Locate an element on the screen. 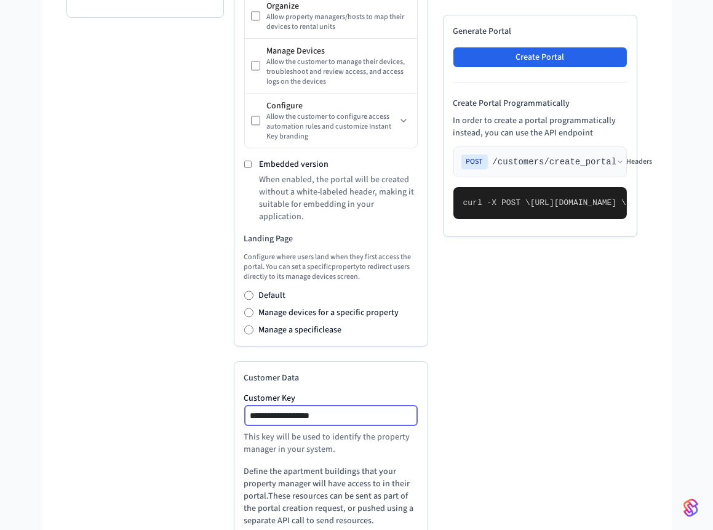  div: Allow the customer to manage their devices, troubleshoot and review access, and access logs on th... is located at coordinates (338, 72).